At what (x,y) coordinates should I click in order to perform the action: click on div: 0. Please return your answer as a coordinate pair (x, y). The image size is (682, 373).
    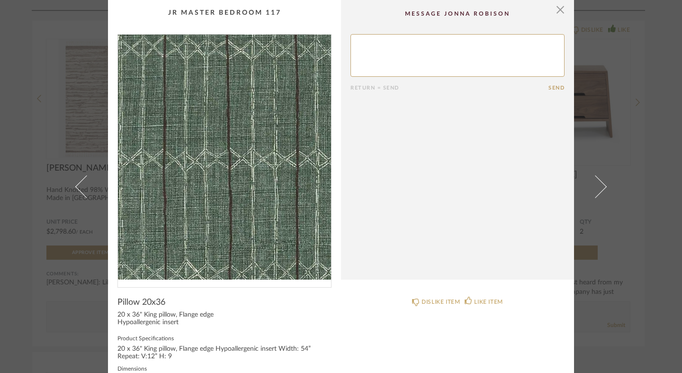
    Looking at the image, I should click on (224, 157).